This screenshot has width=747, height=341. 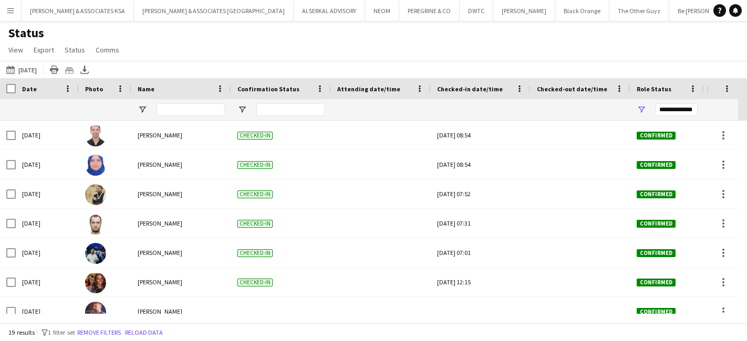 What do you see at coordinates (75, 50) in the screenshot?
I see `span: Status` at bounding box center [75, 50].